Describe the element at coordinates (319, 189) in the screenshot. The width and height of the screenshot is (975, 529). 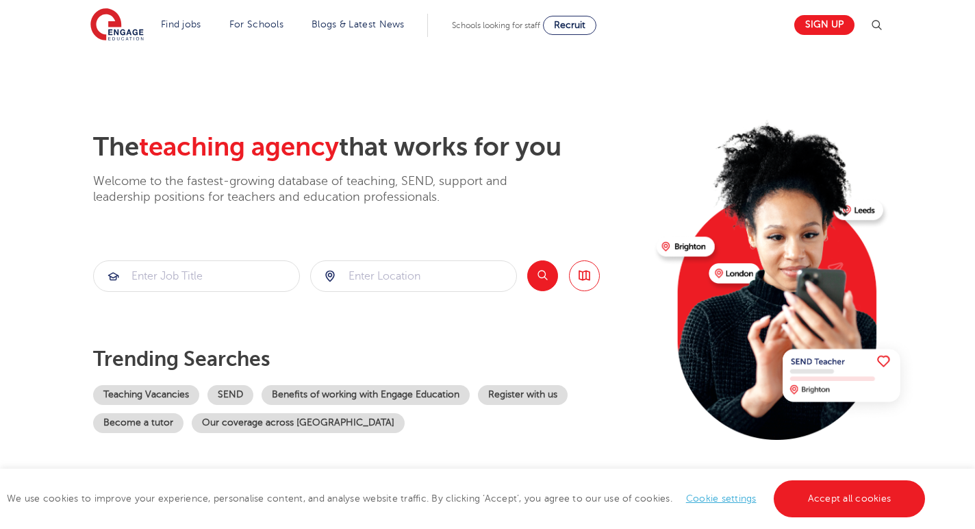
I see `p: Welcome to the fastest-growing database of teaching, SEND, support and leadership positions for t...` at that location.